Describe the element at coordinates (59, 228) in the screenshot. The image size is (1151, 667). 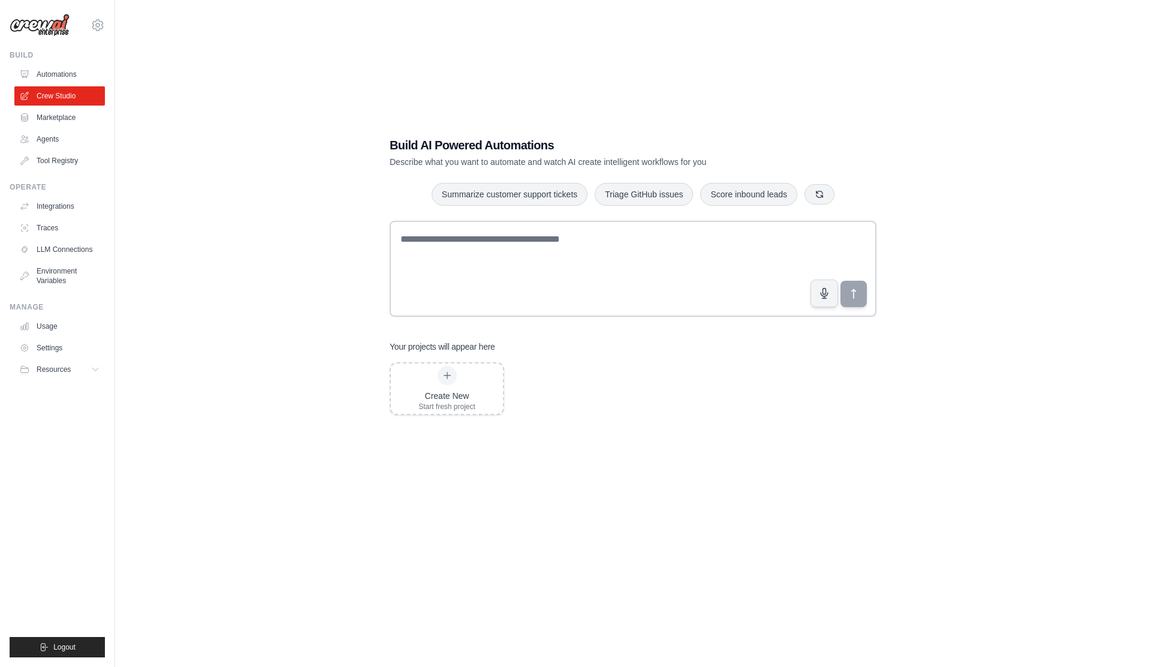
I see `a: Traces` at that location.